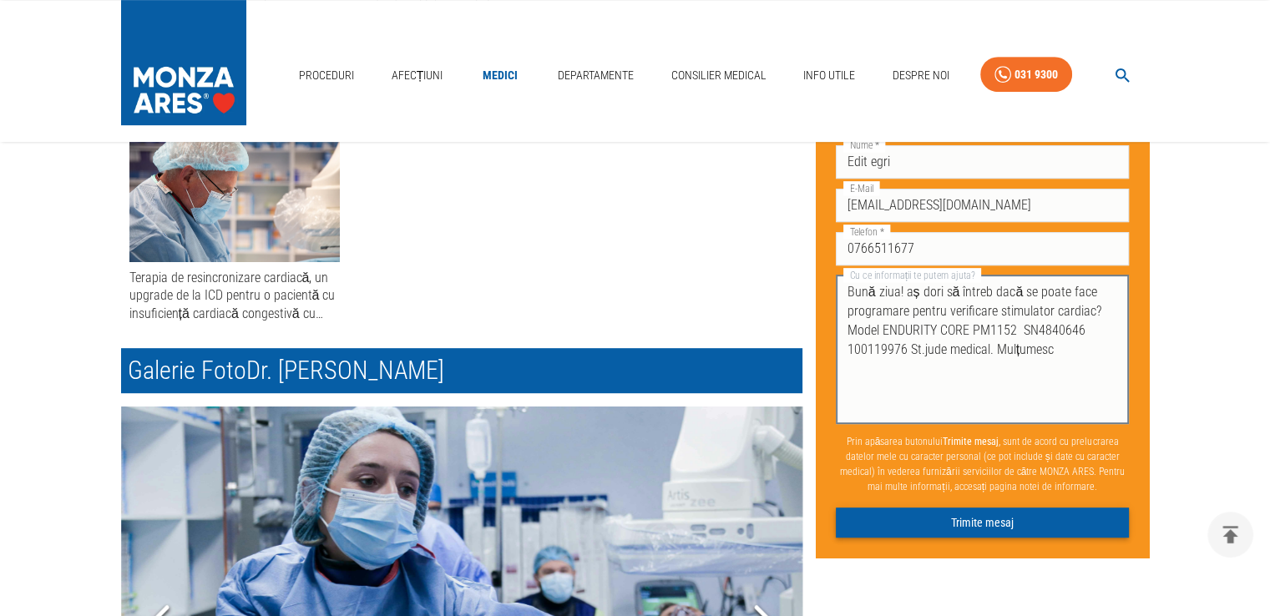 The image size is (1270, 616). What do you see at coordinates (235, 296) in the screenshot?
I see `div: Terapia de resincronizare cardiacă, un upgrade de la ICD pentru o pacientă cu insuficiență cardia...` at bounding box center [235, 296].